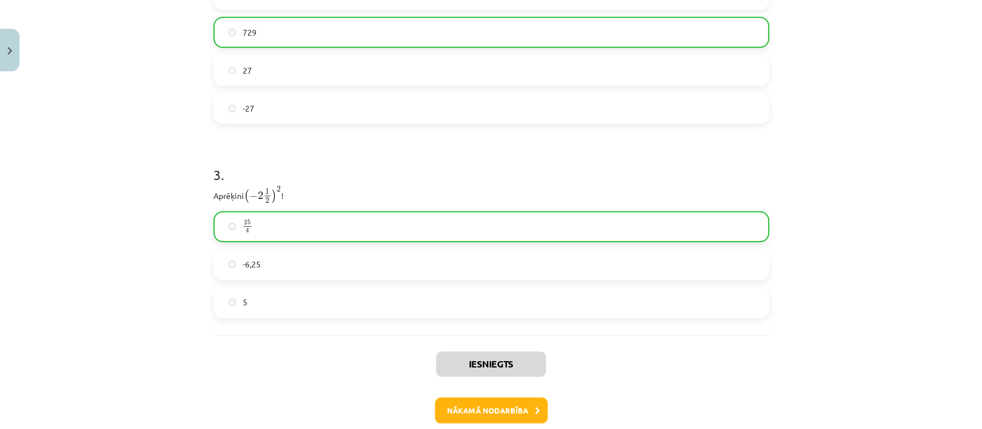 This screenshot has height=429, width=982. What do you see at coordinates (247, 70) in the screenshot?
I see `span: 27` at bounding box center [247, 70].